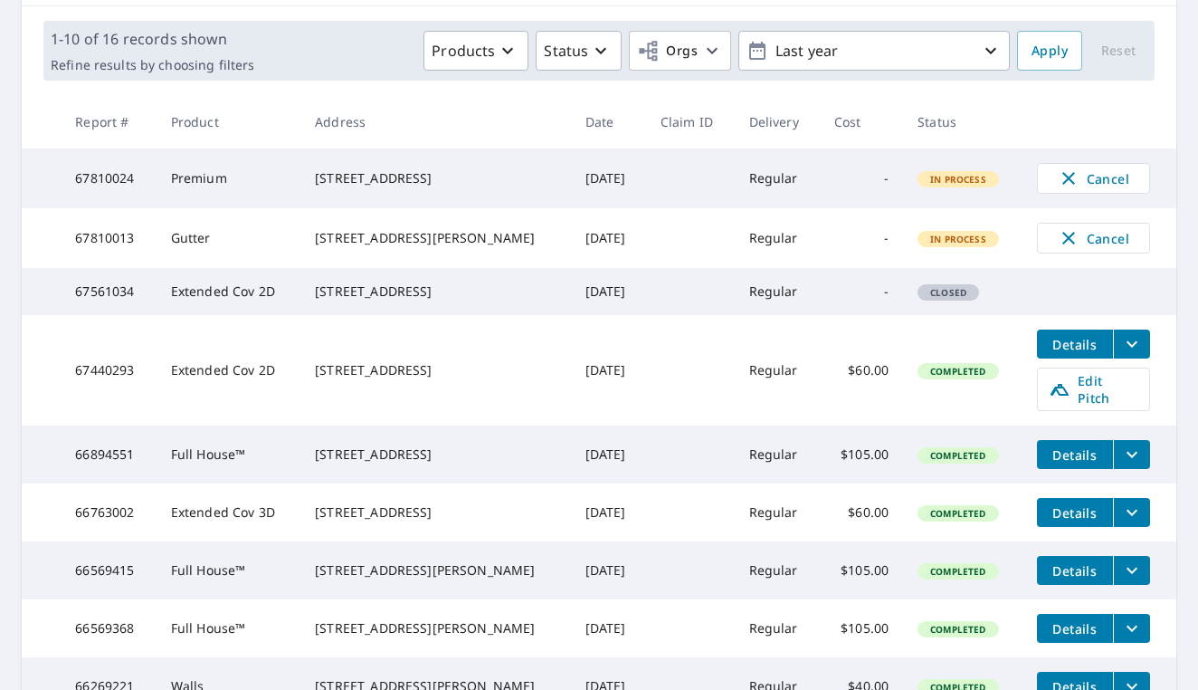 The image size is (1198, 690). Describe the element at coordinates (667, 51) in the screenshot. I see `span: Orgs` at that location.